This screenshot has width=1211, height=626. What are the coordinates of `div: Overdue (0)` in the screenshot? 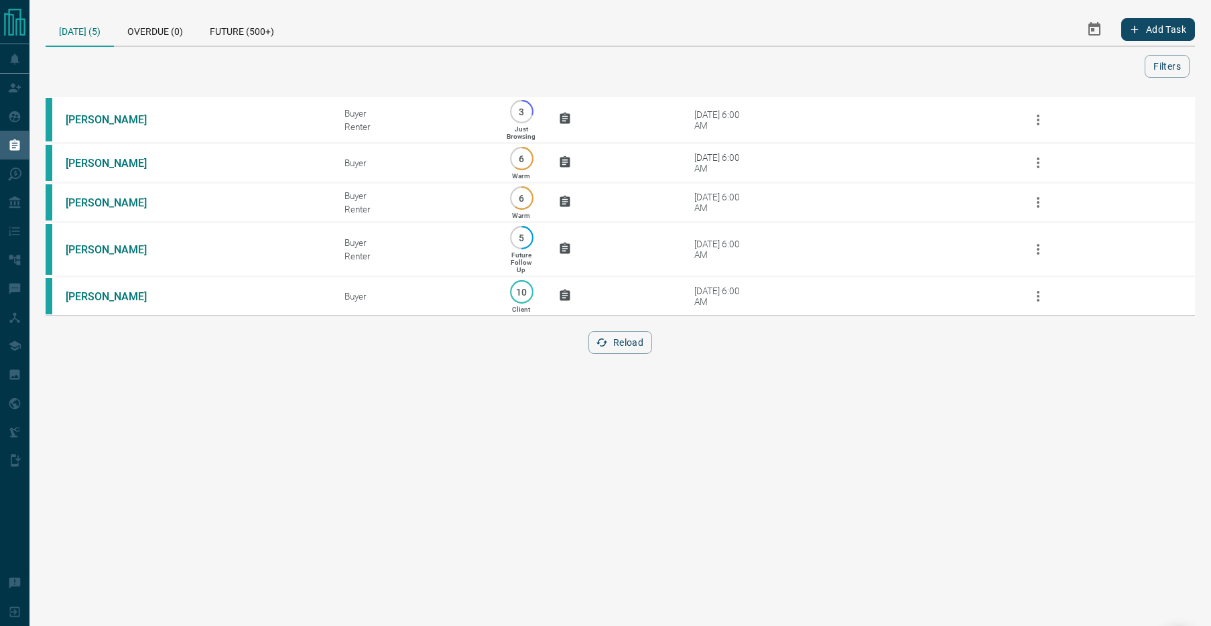 It's located at (155, 29).